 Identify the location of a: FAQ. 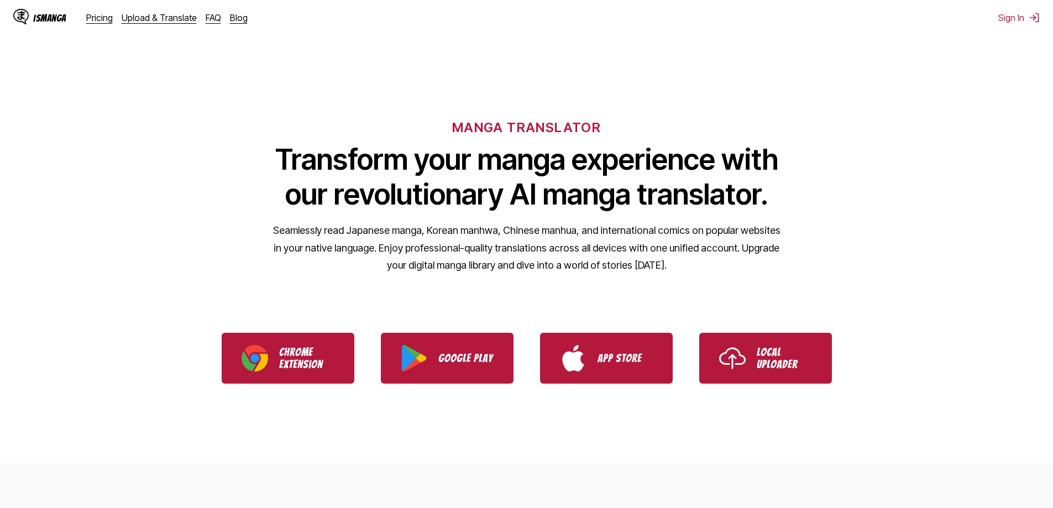
(213, 18).